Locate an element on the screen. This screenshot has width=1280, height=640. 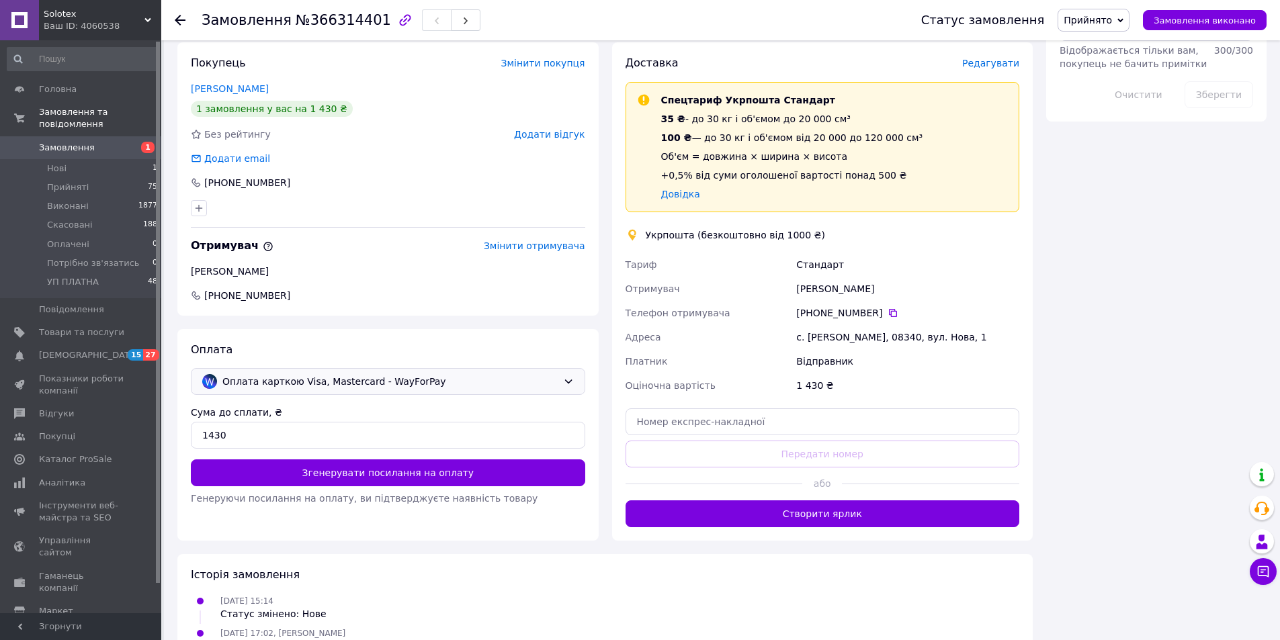
span: Оплата is located at coordinates (212, 349).